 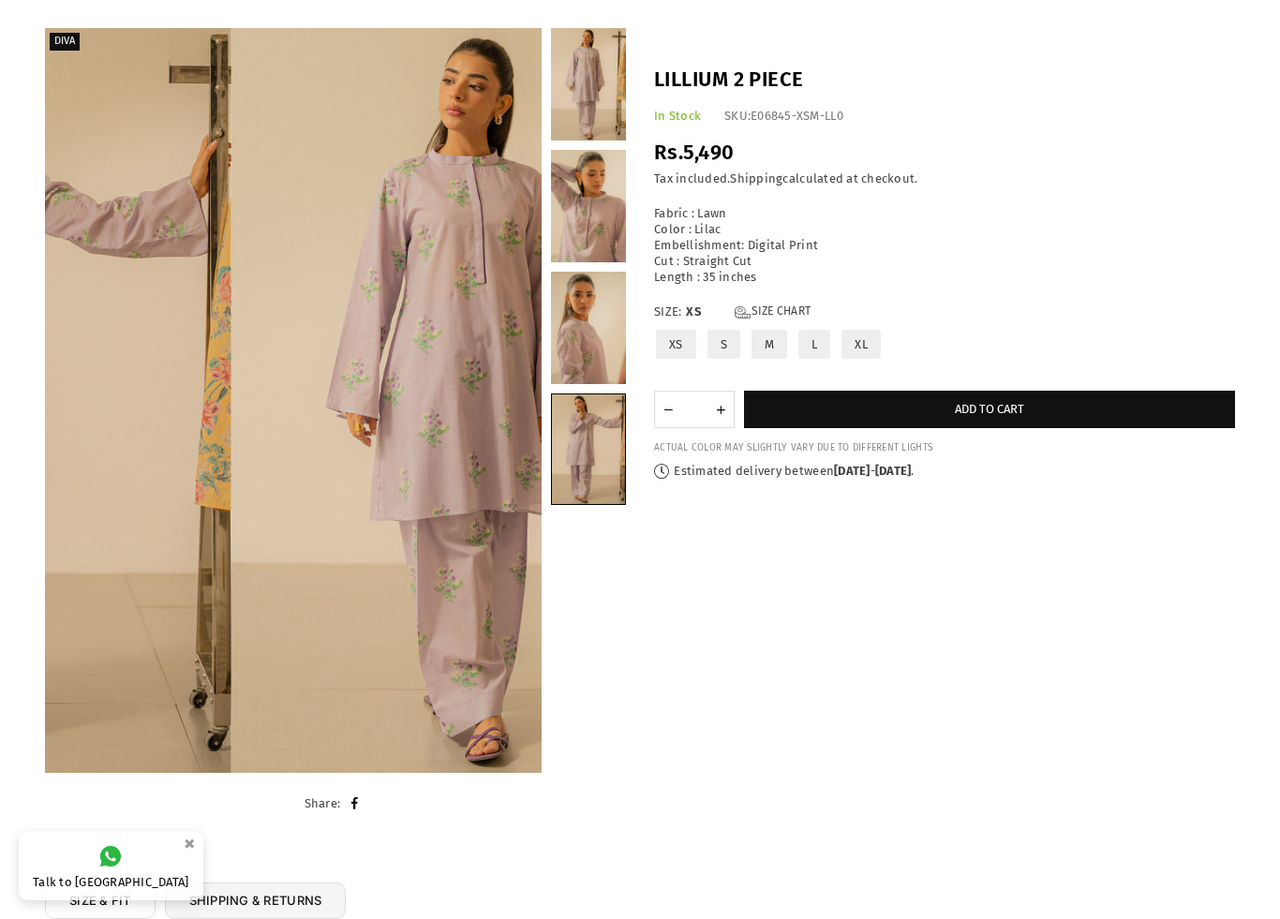 What do you see at coordinates (480, 400) in the screenshot?
I see `img: Lillium 2 piece` at bounding box center [480, 400].